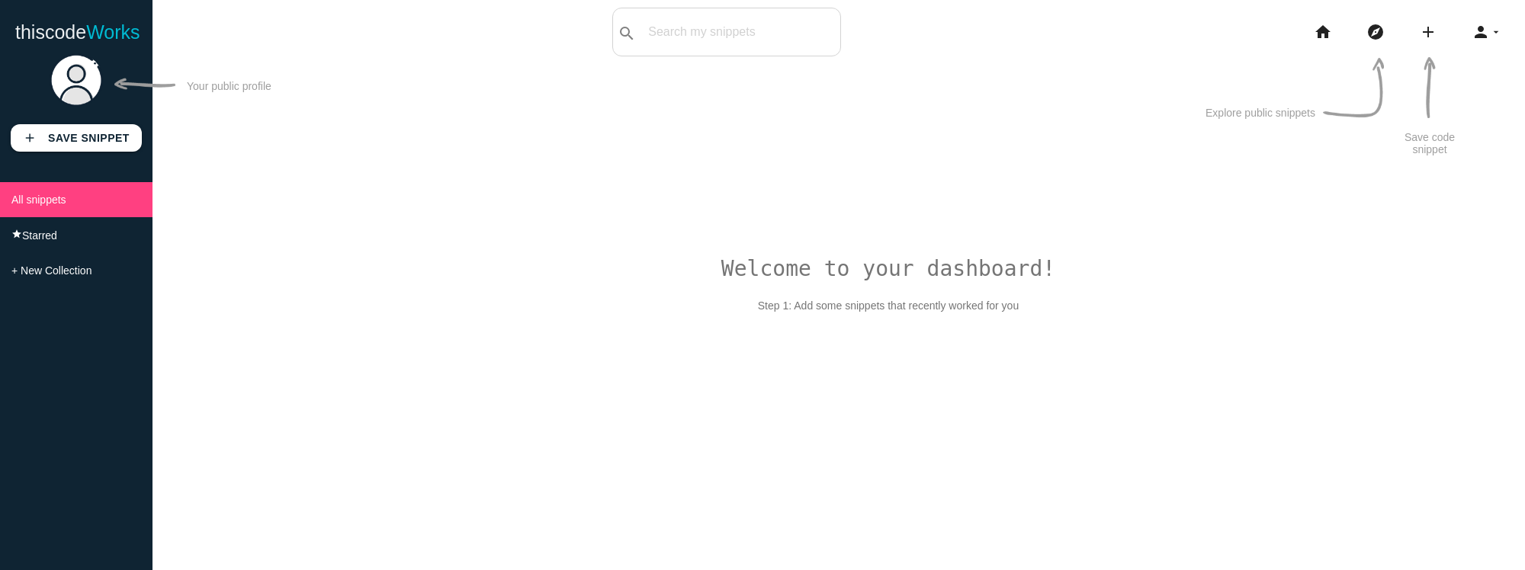 The width and height of the screenshot is (1525, 570). Describe the element at coordinates (78, 32) in the screenshot. I see `a: thiscodeWorks` at that location.